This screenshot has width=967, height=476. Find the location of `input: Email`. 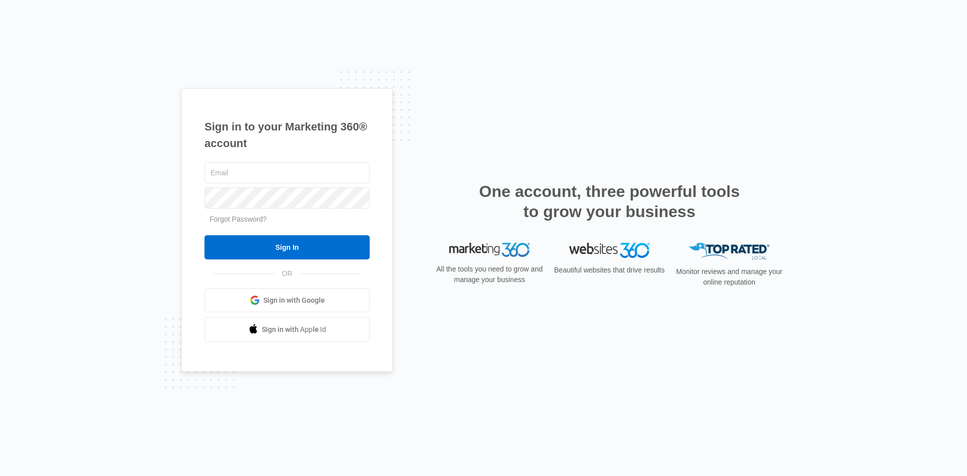

input: Email is located at coordinates (287, 173).